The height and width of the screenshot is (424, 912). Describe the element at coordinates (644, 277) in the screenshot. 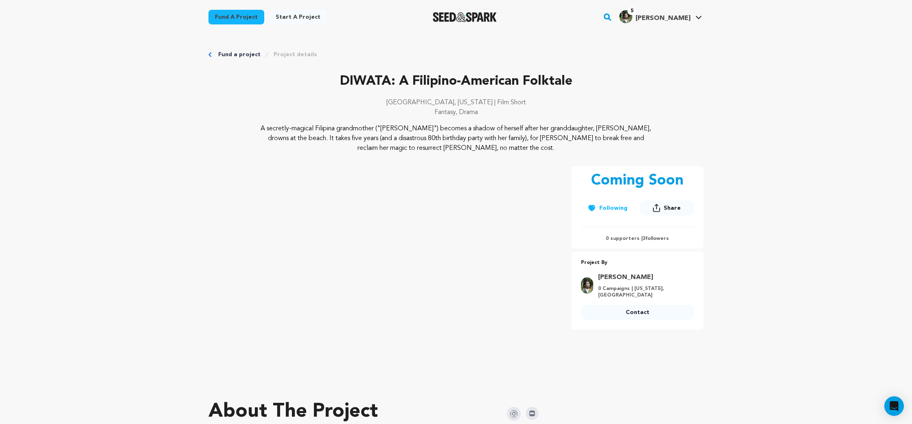

I see `a: Goto Shea Formanes profile` at that location.